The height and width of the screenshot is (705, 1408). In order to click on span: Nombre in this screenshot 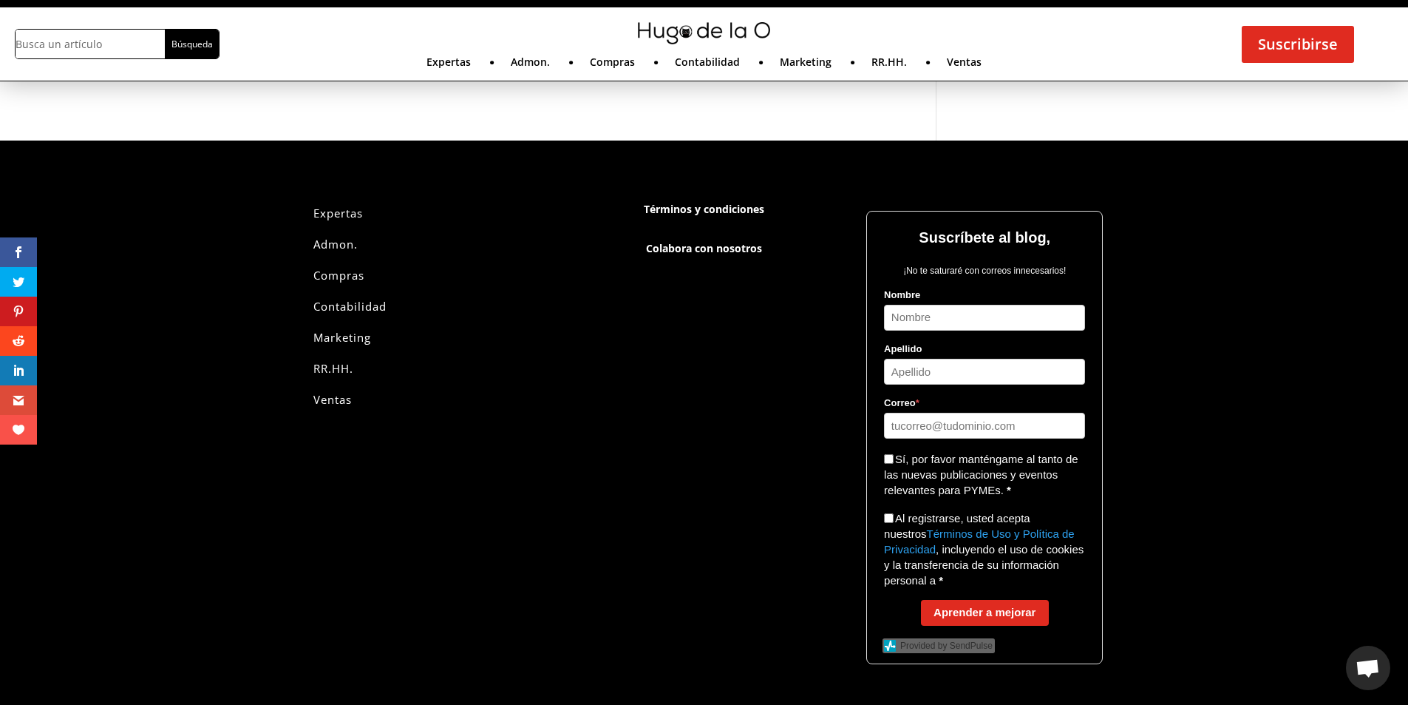, I will do `click(902, 294)`.